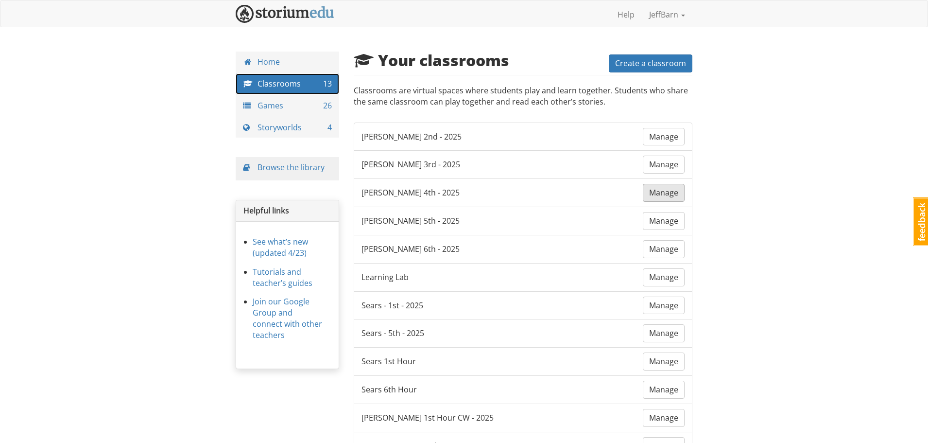 The width and height of the screenshot is (928, 443). I want to click on button: Create a classroom, so click(651, 63).